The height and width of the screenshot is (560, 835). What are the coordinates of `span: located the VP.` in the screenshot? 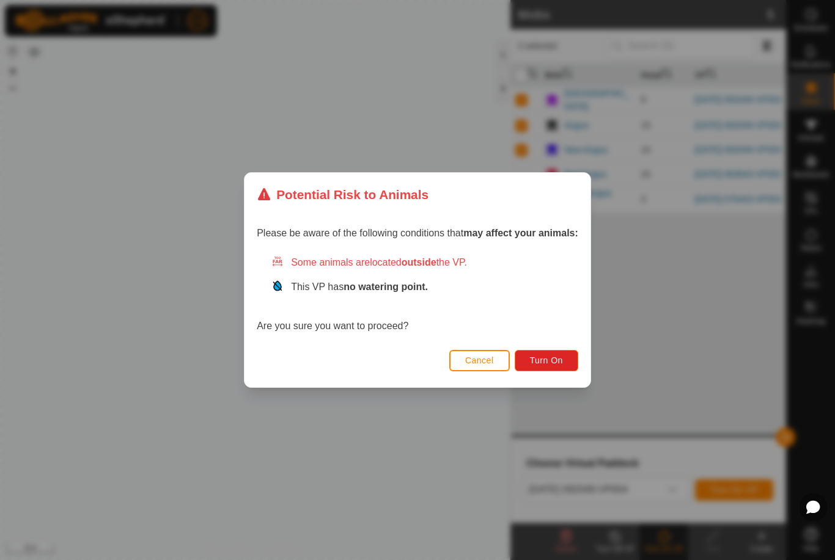 It's located at (418, 262).